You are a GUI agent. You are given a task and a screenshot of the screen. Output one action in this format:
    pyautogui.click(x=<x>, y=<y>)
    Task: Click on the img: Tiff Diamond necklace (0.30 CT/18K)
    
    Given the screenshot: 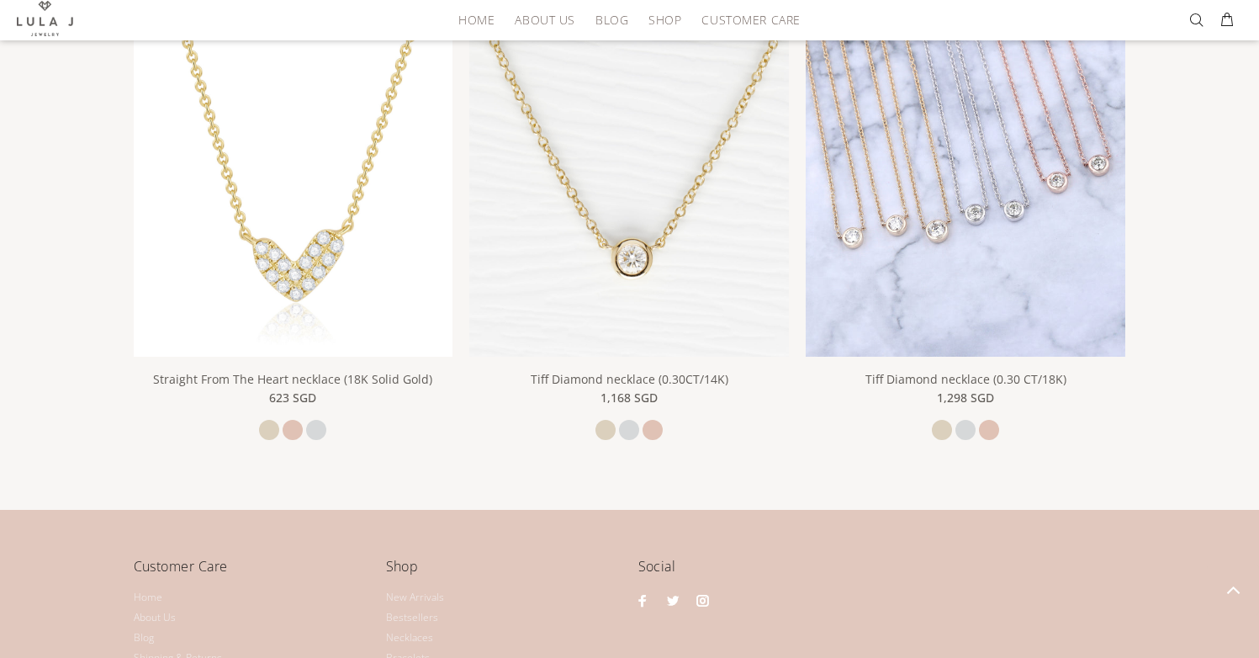 What is the action you would take?
    pyautogui.click(x=966, y=197)
    